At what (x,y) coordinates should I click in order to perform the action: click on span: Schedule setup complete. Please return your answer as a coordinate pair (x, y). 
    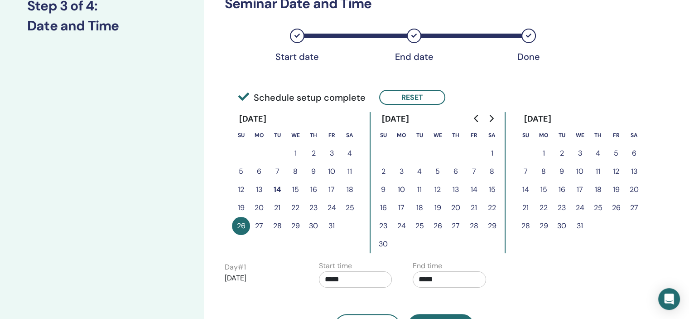
    Looking at the image, I should click on (302, 97).